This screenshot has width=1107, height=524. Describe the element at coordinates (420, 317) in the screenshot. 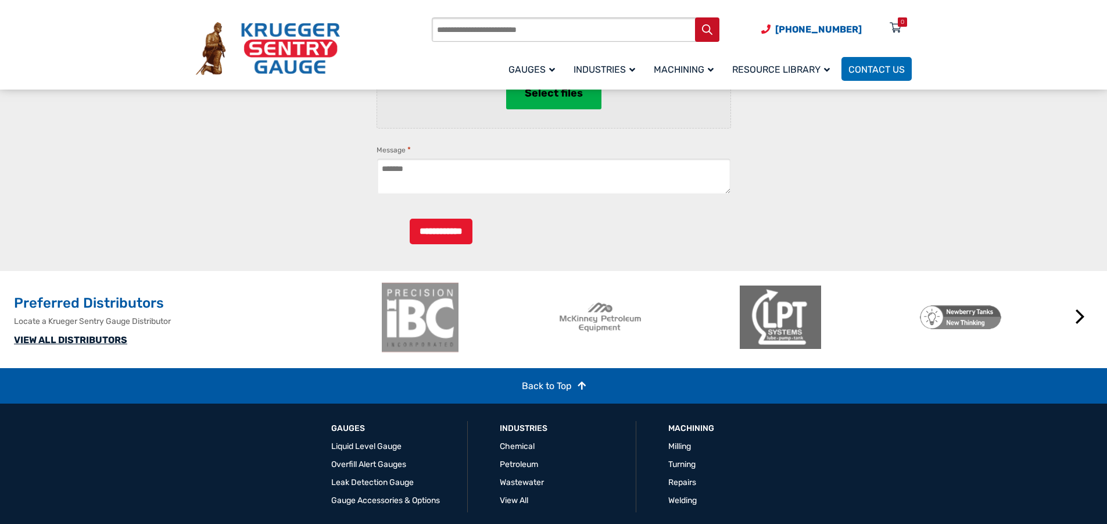

I see `img: ibc-logo` at that location.